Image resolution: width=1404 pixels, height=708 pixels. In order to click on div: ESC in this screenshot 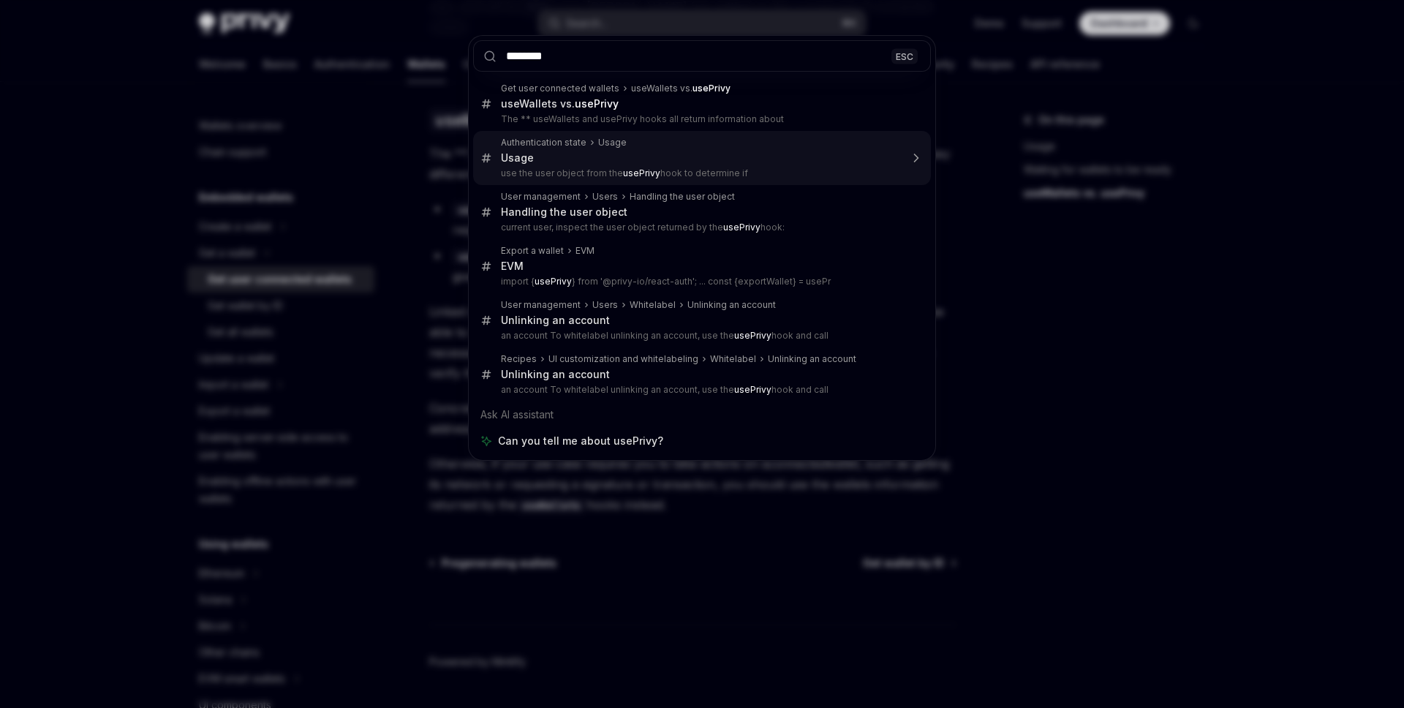, I will do `click(905, 56)`.